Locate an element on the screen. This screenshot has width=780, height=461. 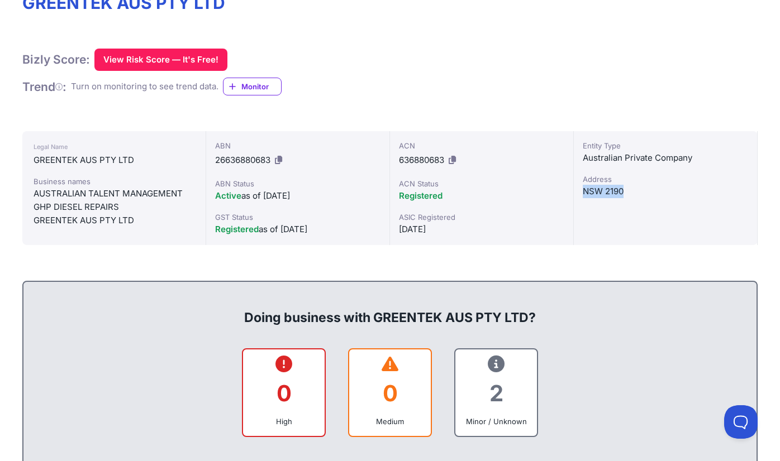
div: ABN is located at coordinates (298, 146).